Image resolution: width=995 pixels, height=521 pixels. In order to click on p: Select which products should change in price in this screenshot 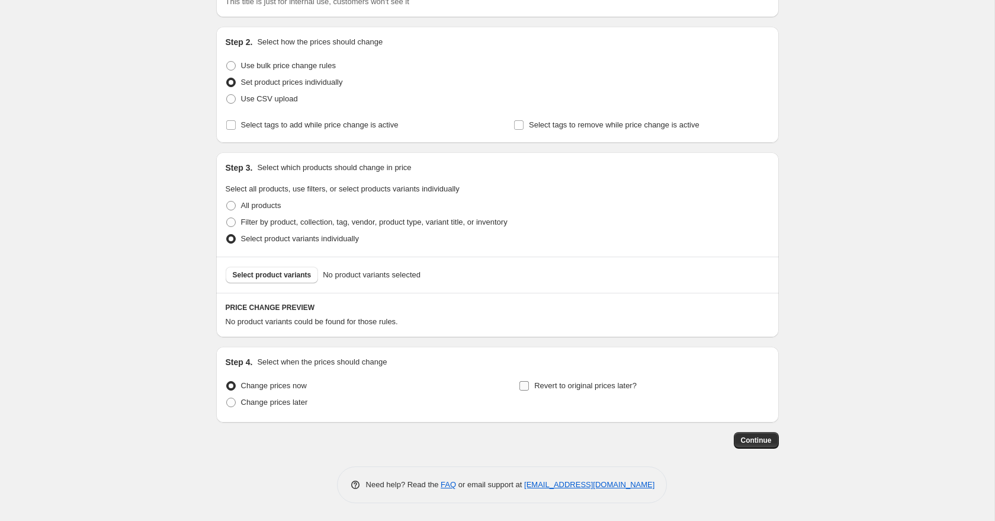, I will do `click(334, 168)`.